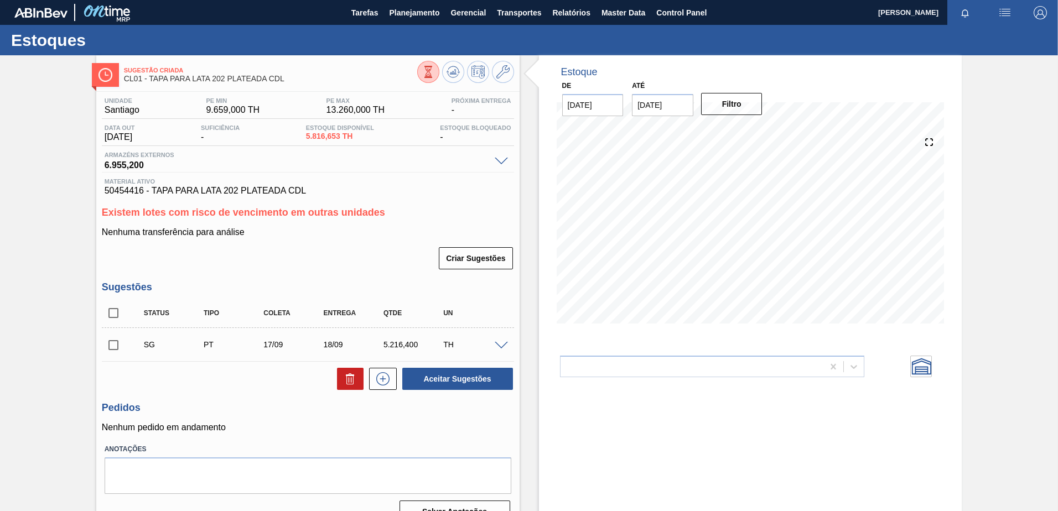  I want to click on div: 17/09/2025, so click(294, 345).